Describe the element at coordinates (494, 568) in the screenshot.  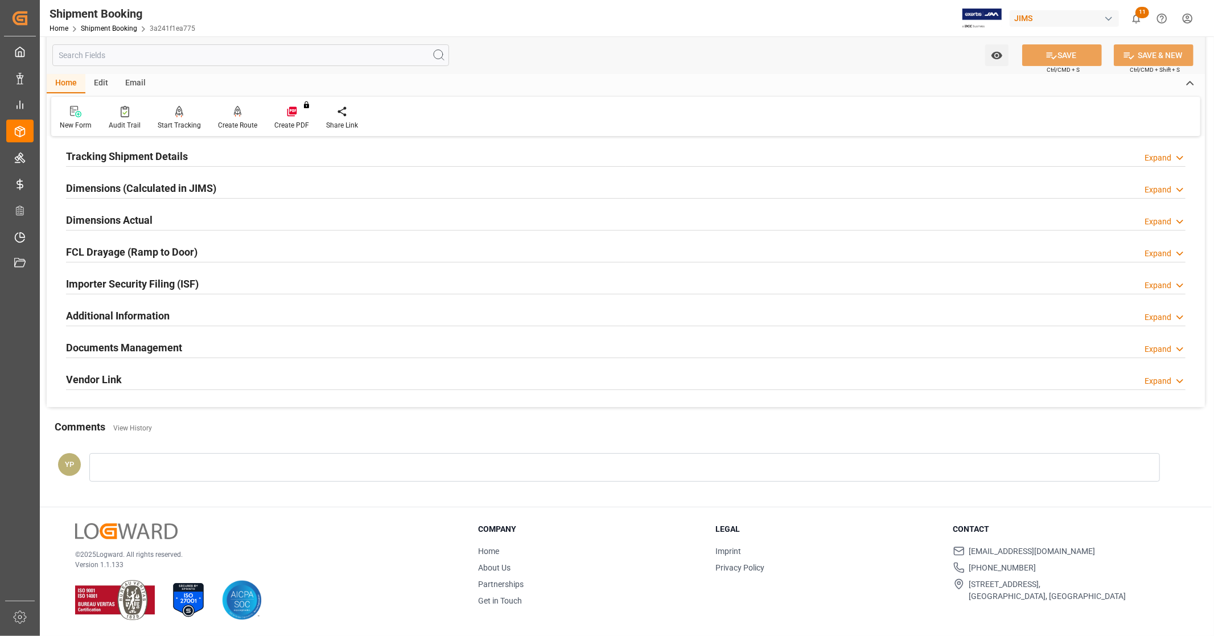
I see `a: About Us` at that location.